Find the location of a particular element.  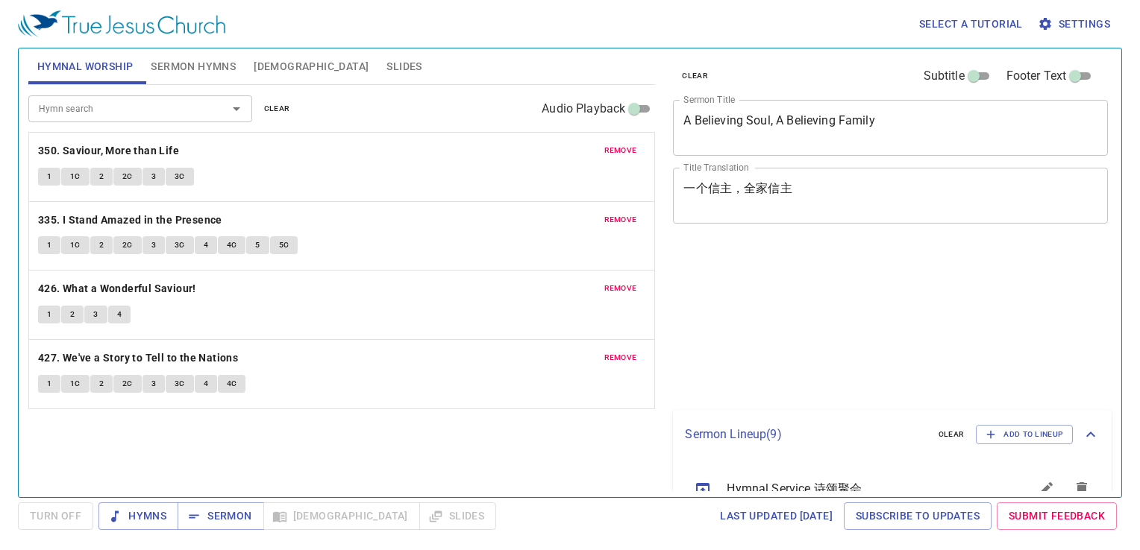

b: 350. Saviour, More than Life is located at coordinates (108, 151).